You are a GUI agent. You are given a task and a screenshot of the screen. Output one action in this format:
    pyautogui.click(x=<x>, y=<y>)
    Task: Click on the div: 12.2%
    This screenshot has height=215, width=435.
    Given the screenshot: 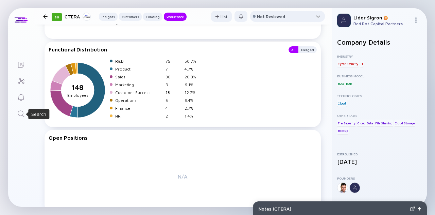 What is the action you would take?
    pyautogui.click(x=193, y=92)
    